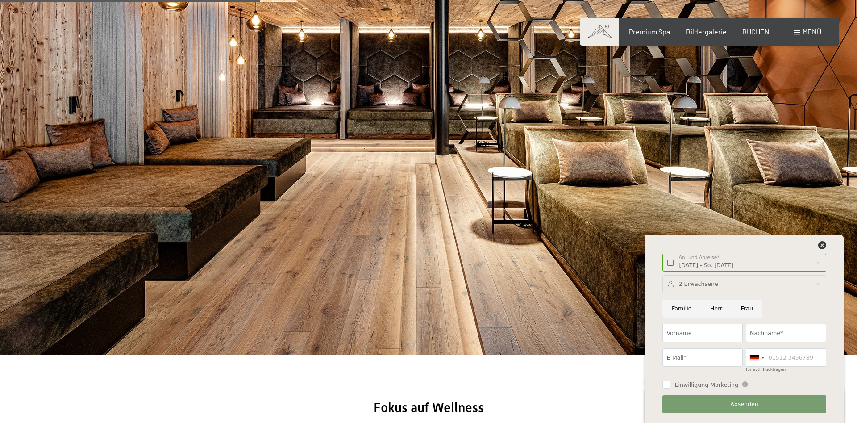  What do you see at coordinates (650, 31) in the screenshot?
I see `a: Premium Spa` at bounding box center [650, 31].